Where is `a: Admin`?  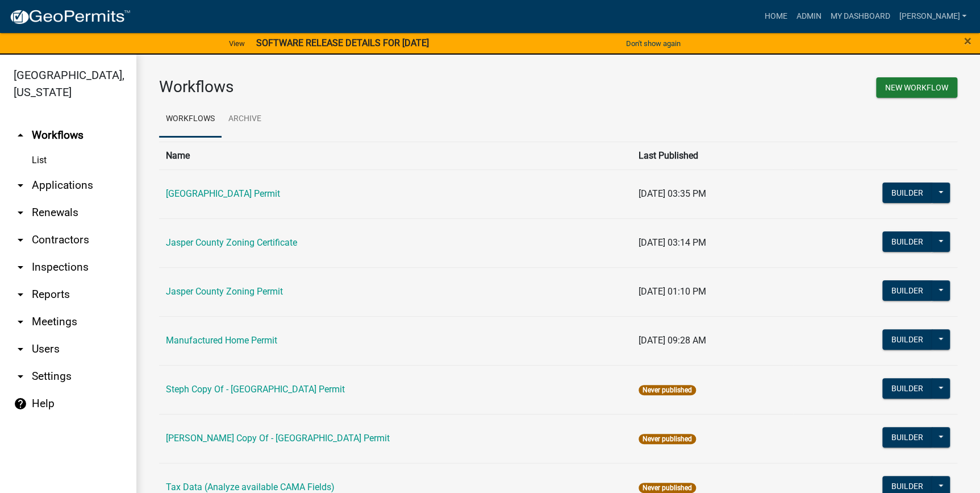 a: Admin is located at coordinates (808, 16).